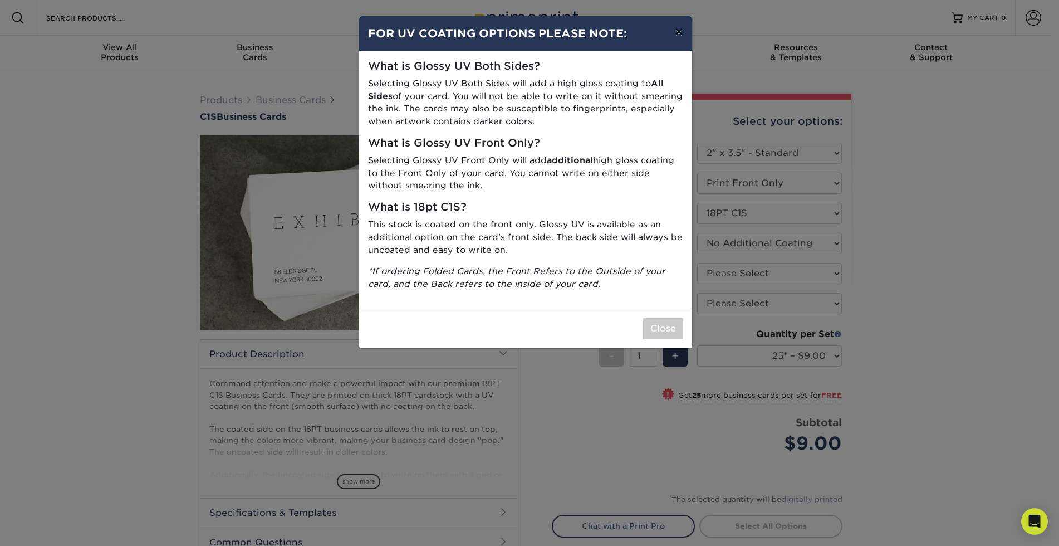 This screenshot has width=1059, height=546. I want to click on div: Open Intercom Messenger, so click(1035, 521).